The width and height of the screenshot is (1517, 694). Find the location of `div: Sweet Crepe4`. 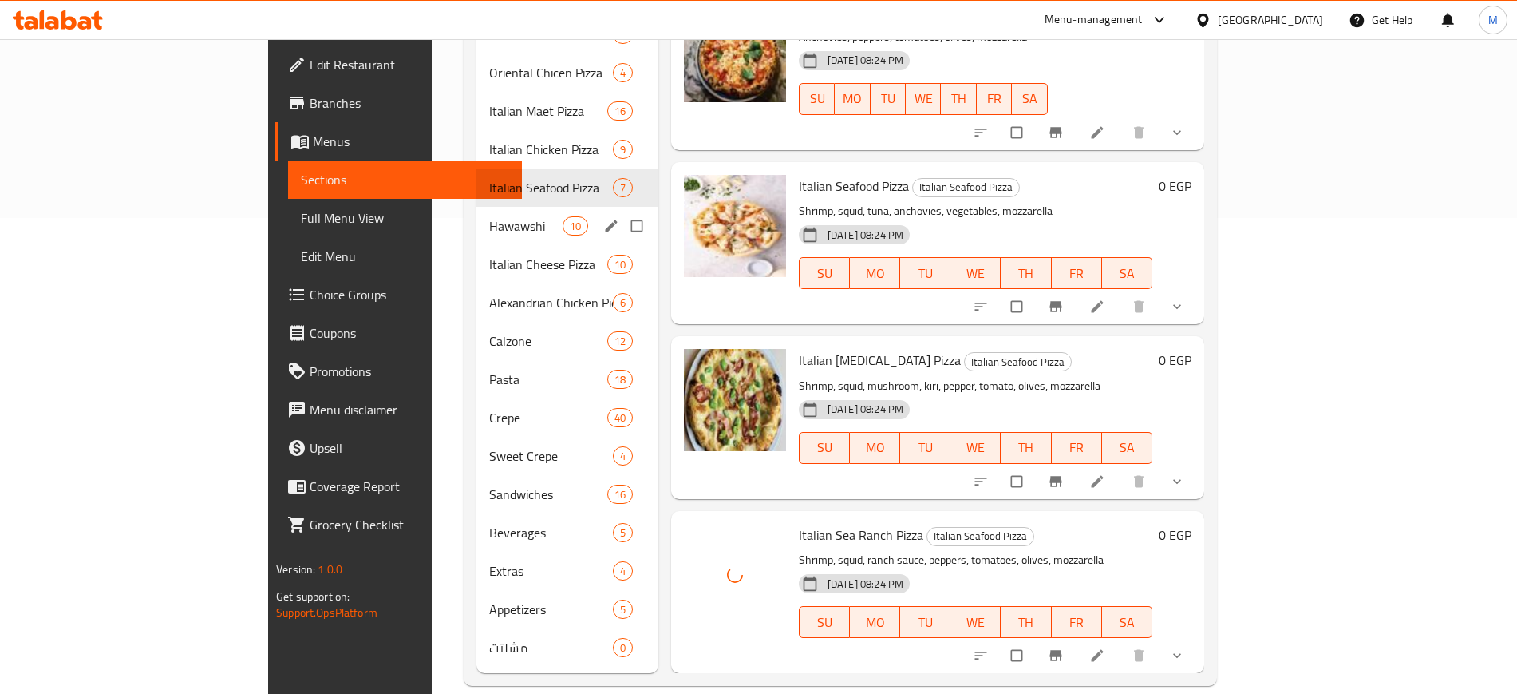

div: Sweet Crepe4 is located at coordinates (567, 456).